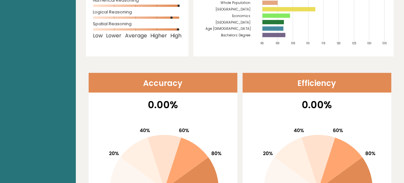 The width and height of the screenshot is (404, 183). I want to click on span: Average, so click(136, 36).